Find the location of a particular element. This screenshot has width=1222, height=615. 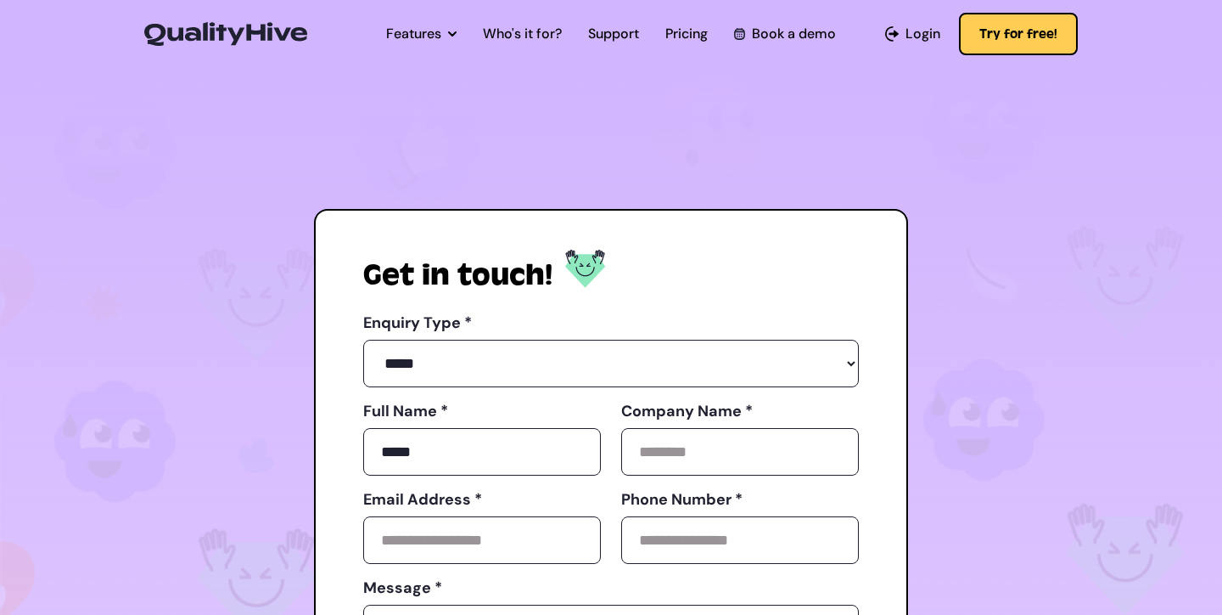

button: Try for free! is located at coordinates (1019, 34).